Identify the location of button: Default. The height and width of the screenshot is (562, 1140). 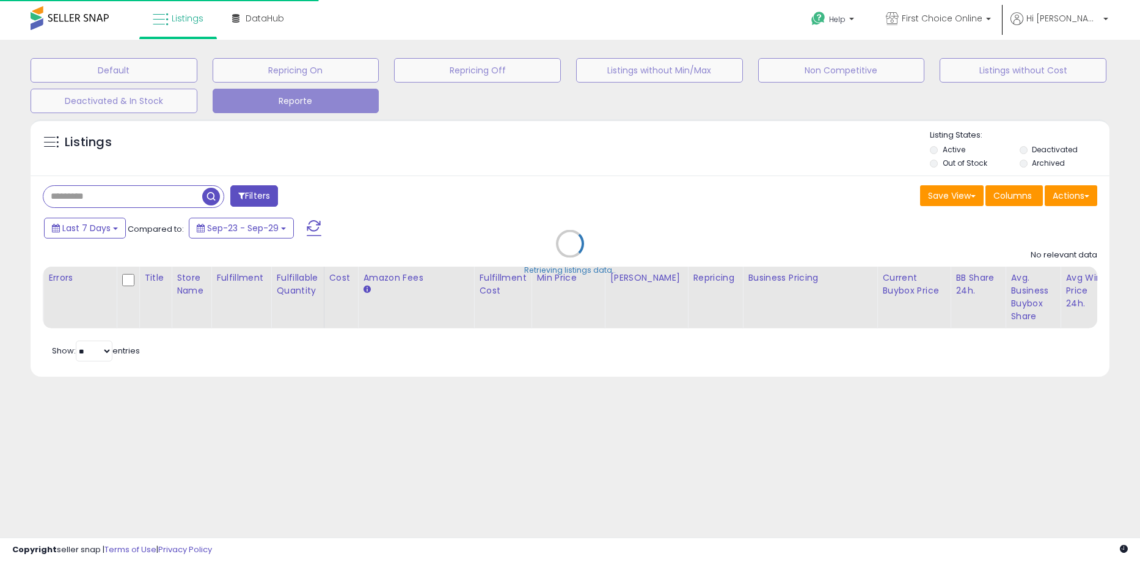
(114, 70).